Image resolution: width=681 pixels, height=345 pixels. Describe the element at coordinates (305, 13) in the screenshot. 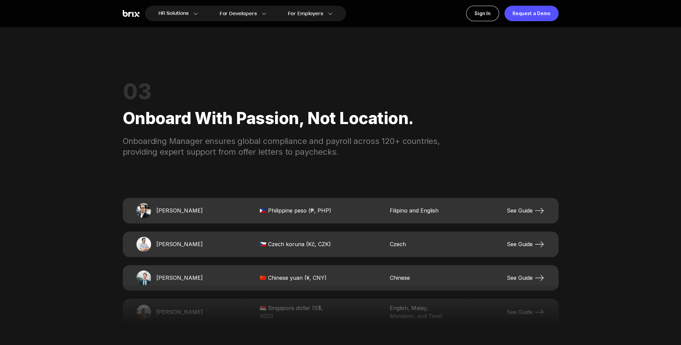

I see `span: For Employers` at that location.